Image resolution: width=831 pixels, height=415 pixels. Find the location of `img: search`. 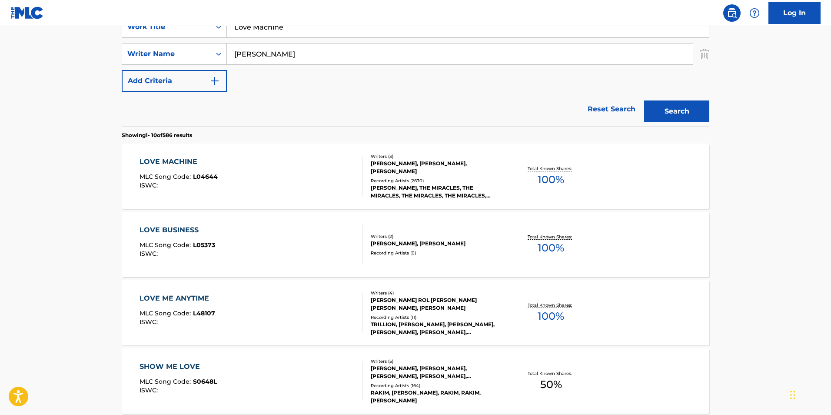

img: search is located at coordinates (732, 13).